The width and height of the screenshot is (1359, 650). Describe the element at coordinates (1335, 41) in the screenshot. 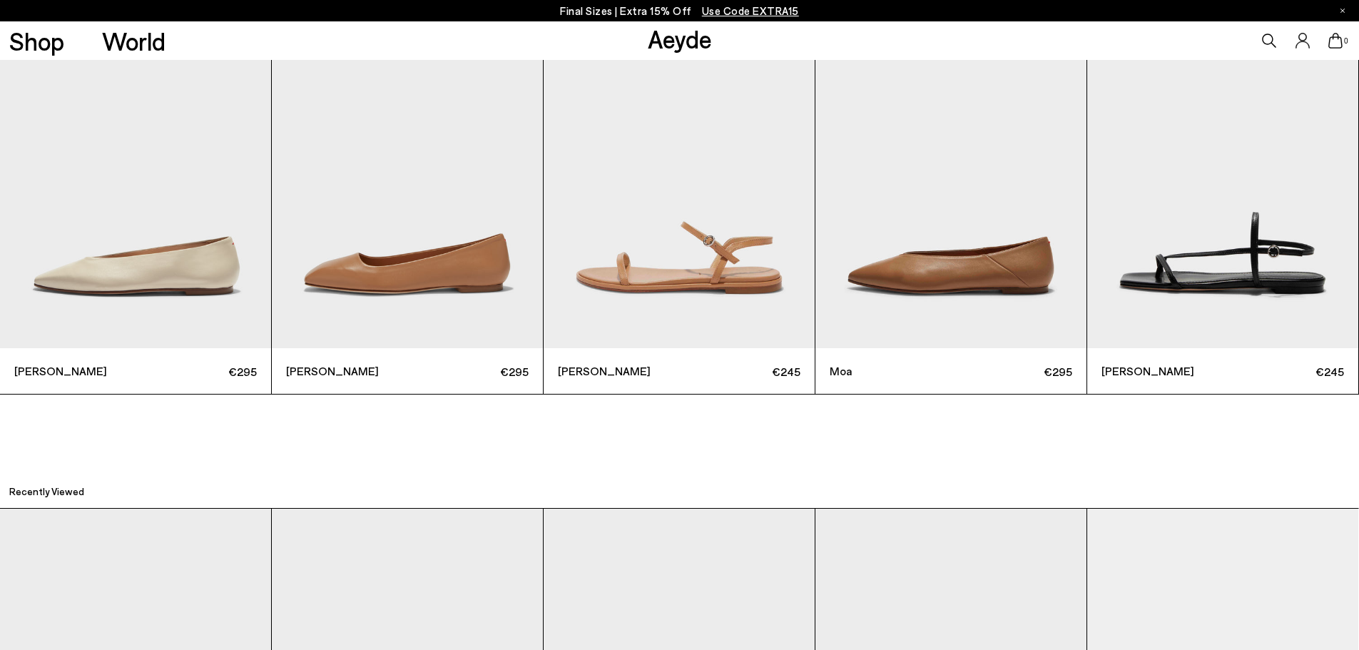

I see `a: 0` at that location.